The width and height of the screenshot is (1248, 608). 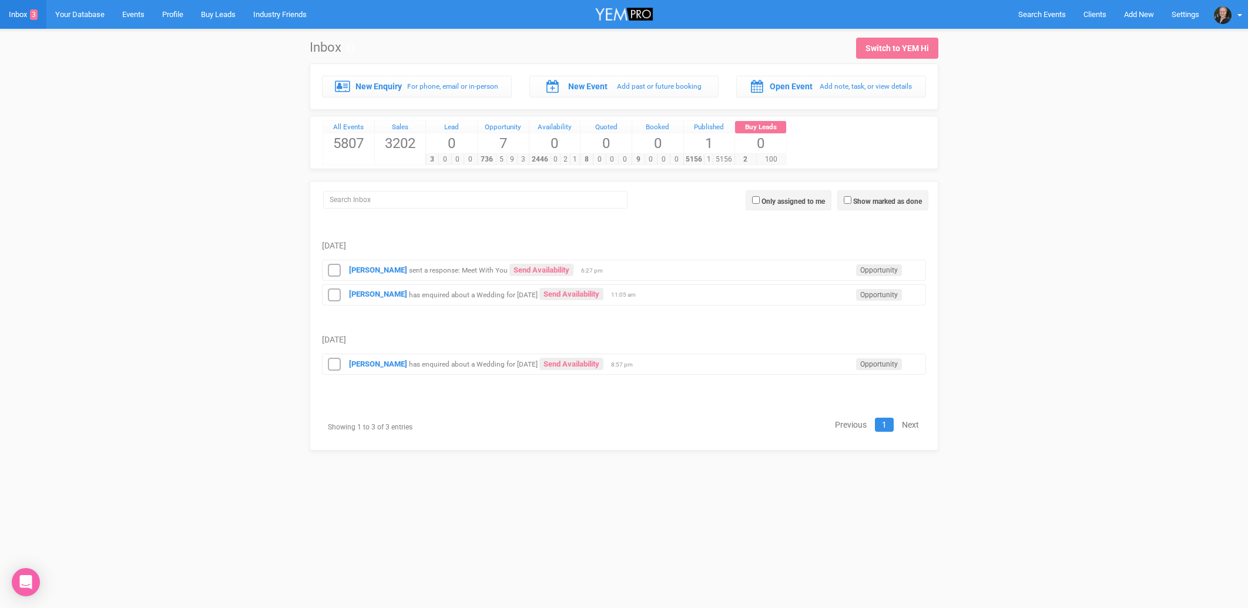 What do you see at coordinates (503, 128) in the screenshot?
I see `div: Opportunity` at bounding box center [503, 128].